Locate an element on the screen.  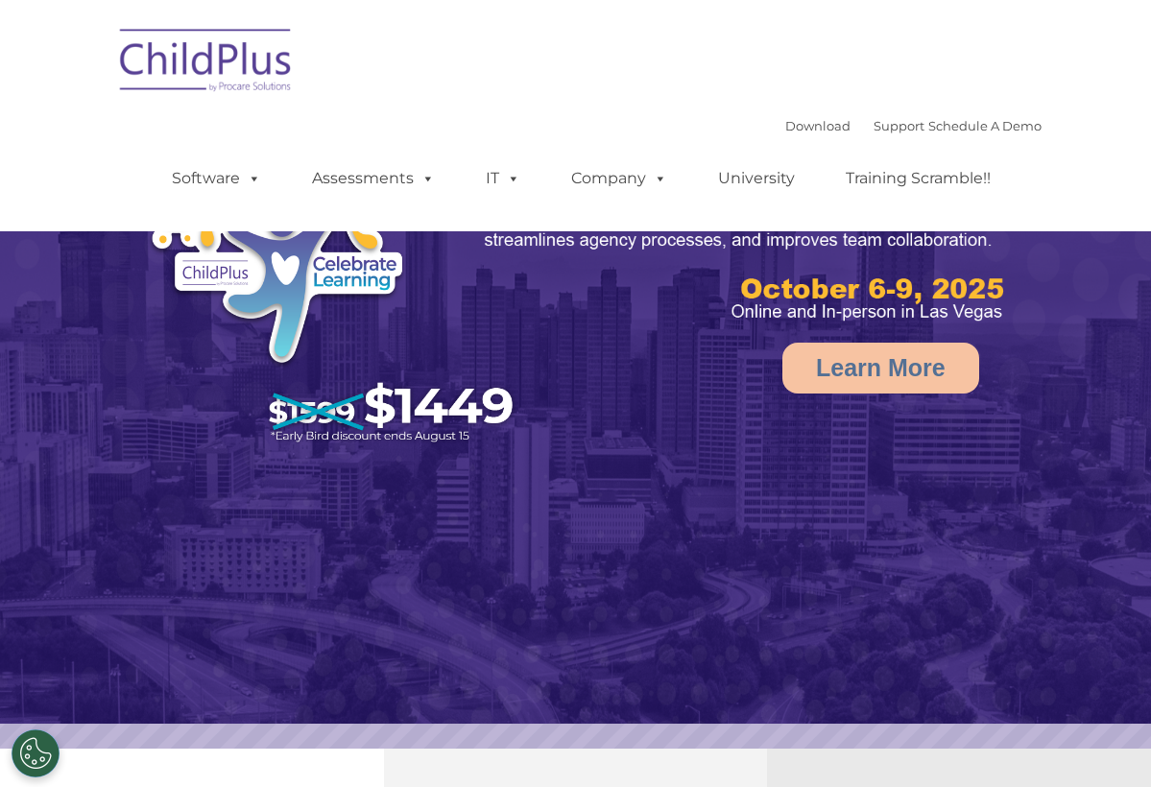
a: Software is located at coordinates (216, 178).